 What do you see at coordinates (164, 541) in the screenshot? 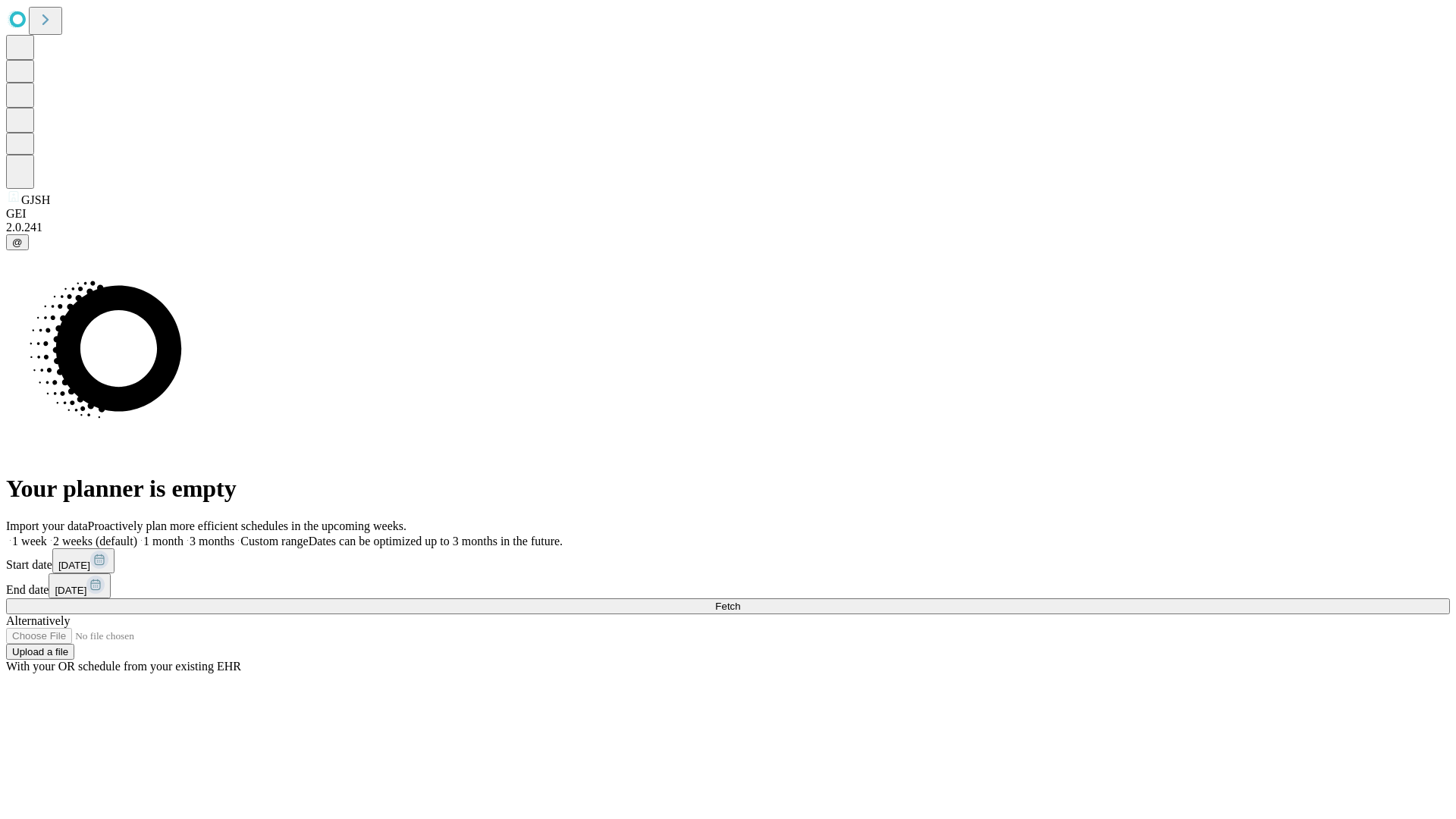
I see `span: 1 month` at bounding box center [164, 541].